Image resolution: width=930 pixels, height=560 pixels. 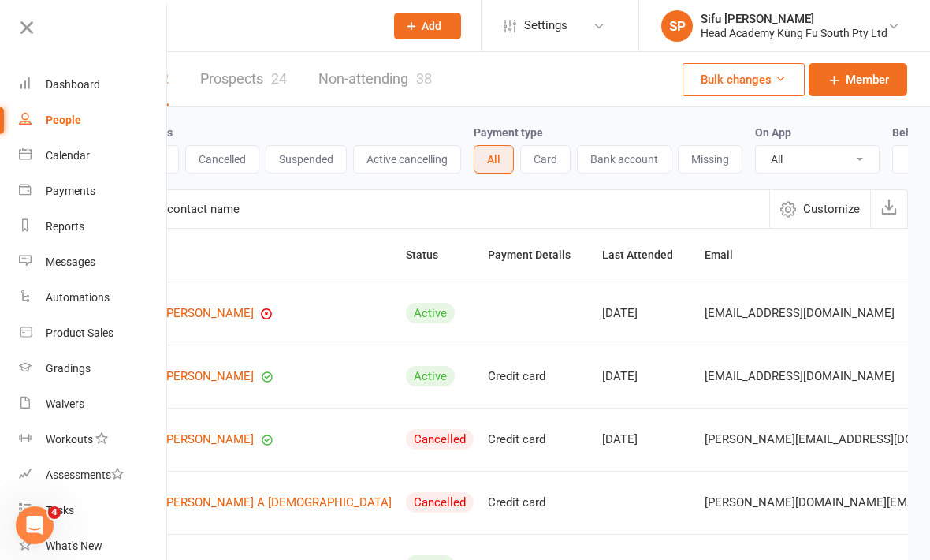 What do you see at coordinates (93, 333) in the screenshot?
I see `a: Product Sales` at bounding box center [93, 333].